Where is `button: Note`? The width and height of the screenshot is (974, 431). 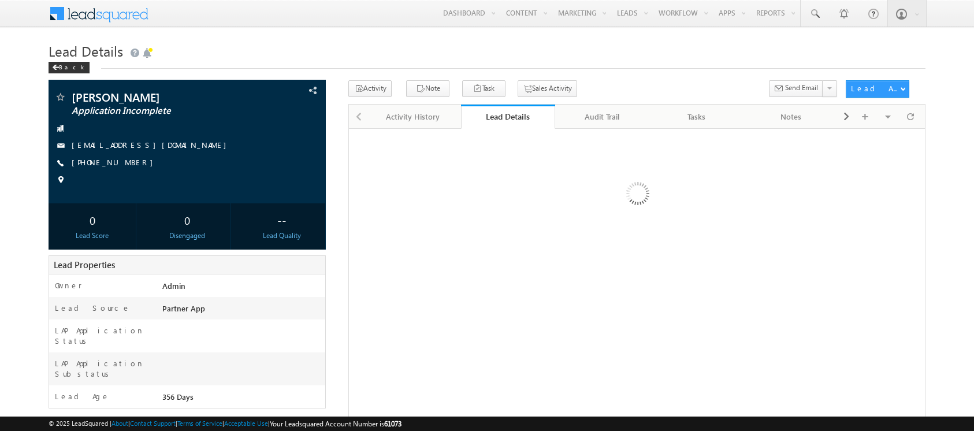 button: Note is located at coordinates (427, 88).